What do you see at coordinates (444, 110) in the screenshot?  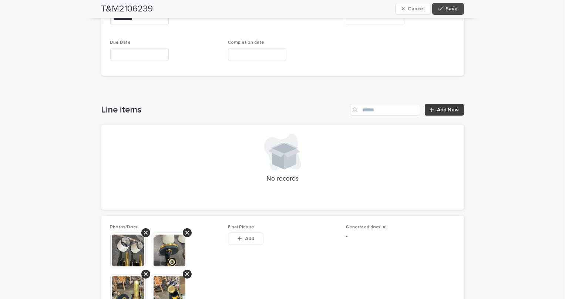 I see `a: Add New` at bounding box center [444, 110].